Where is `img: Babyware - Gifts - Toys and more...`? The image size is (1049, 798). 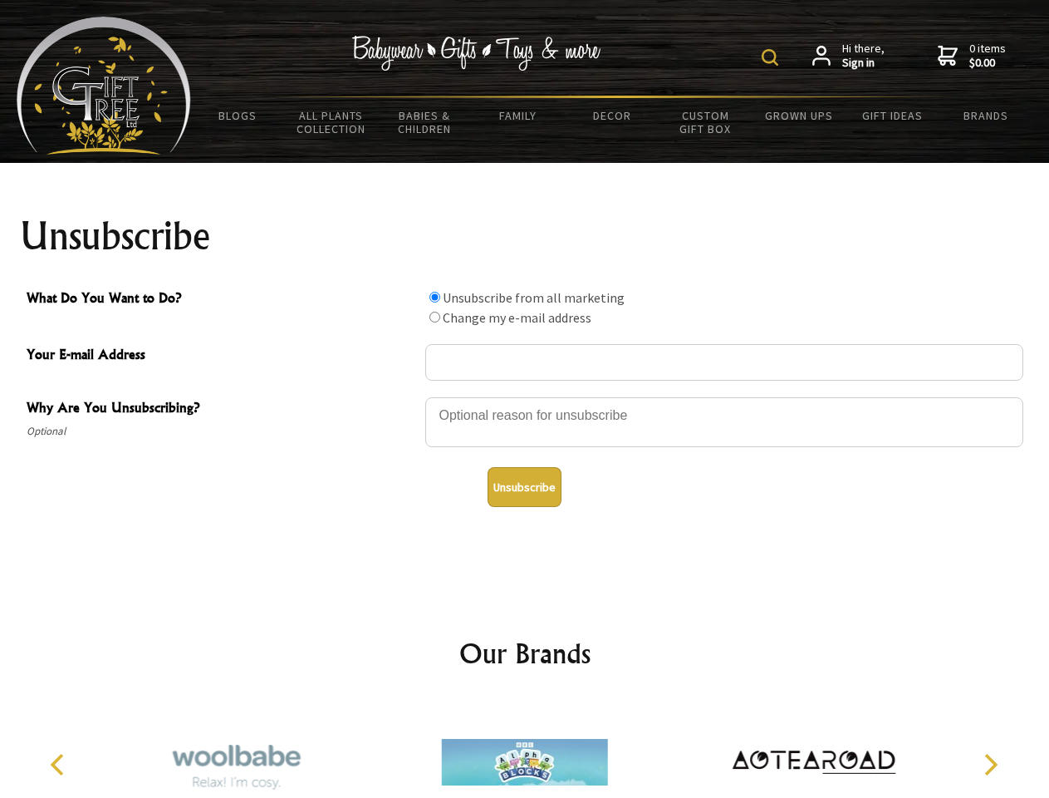 img: Babyware - Gifts - Toys and more... is located at coordinates (104, 86).